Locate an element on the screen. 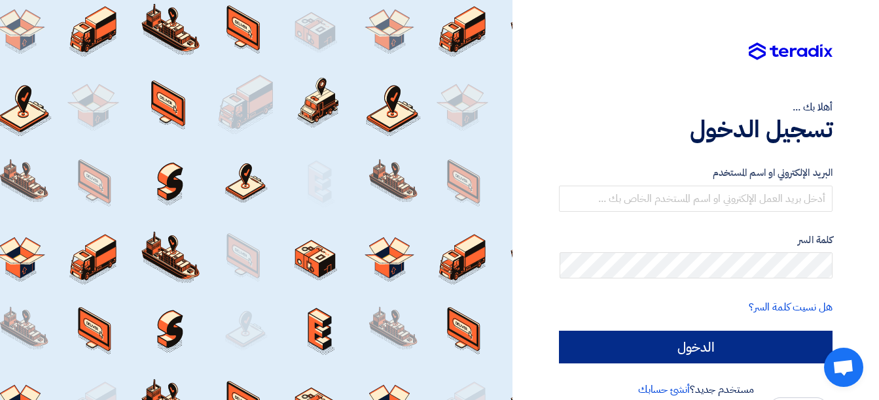 The width and height of the screenshot is (879, 400). div: Open chat is located at coordinates (843, 368).